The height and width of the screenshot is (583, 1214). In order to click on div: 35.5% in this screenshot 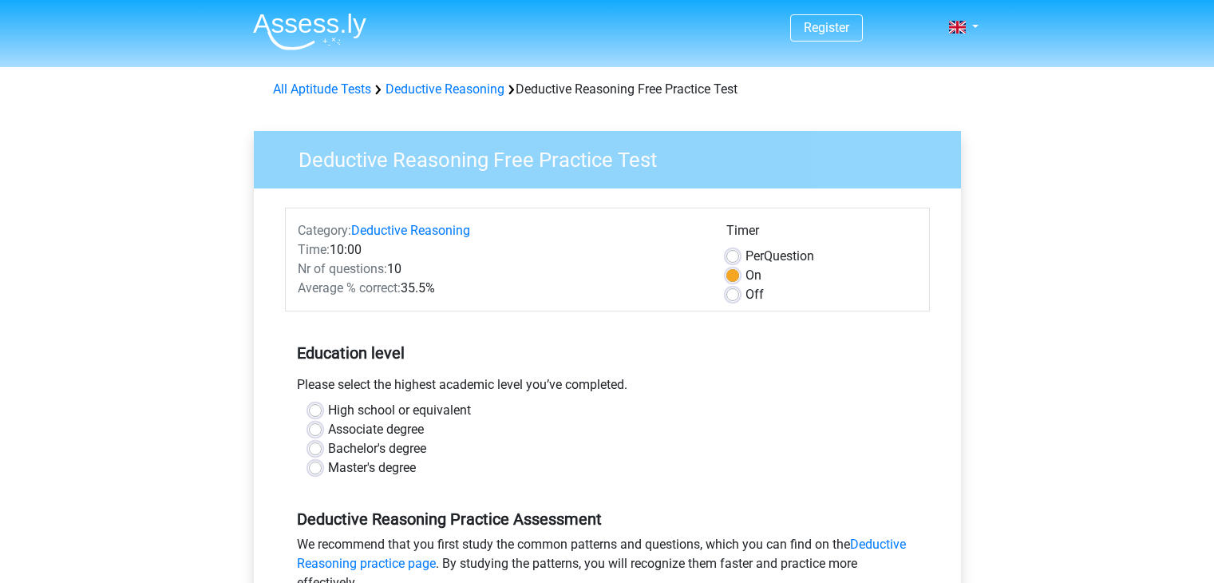, I will do `click(500, 288)`.